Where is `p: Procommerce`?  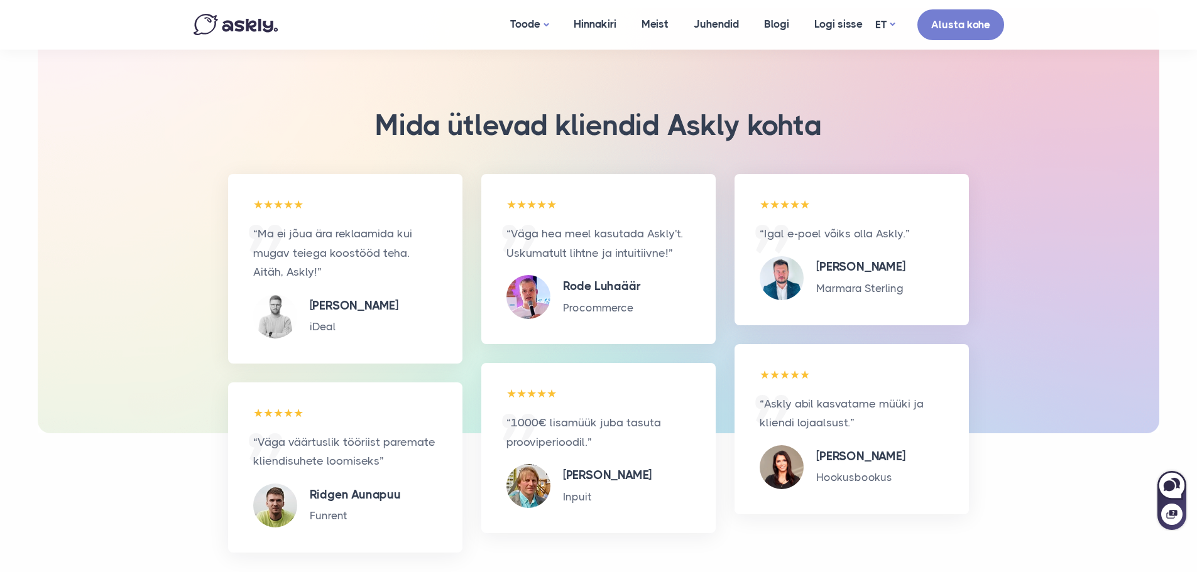
p: Procommerce is located at coordinates (602, 308).